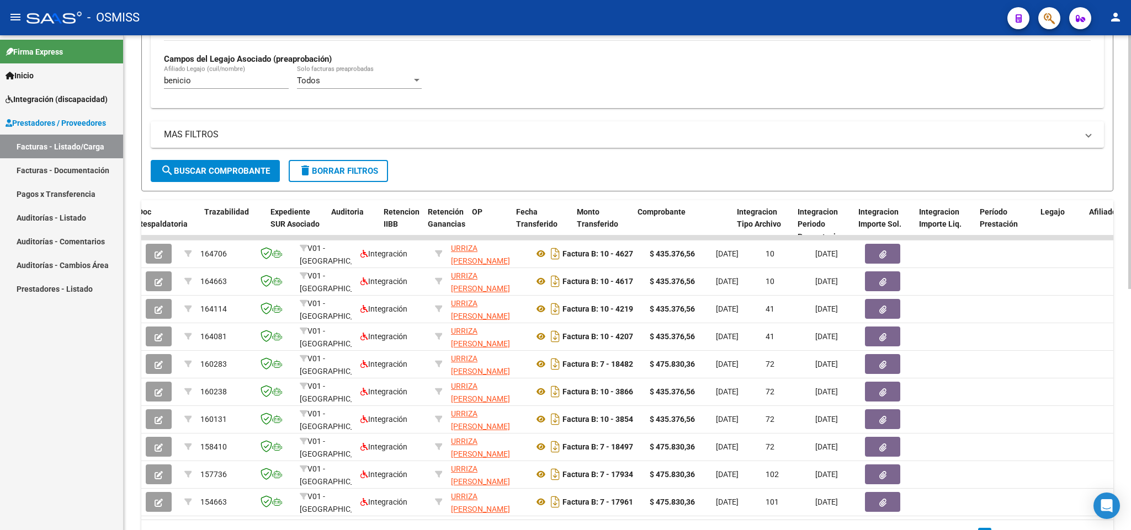 The width and height of the screenshot is (1131, 530). I want to click on datatable-header-cell: Doc Respaldatoria, so click(167, 225).